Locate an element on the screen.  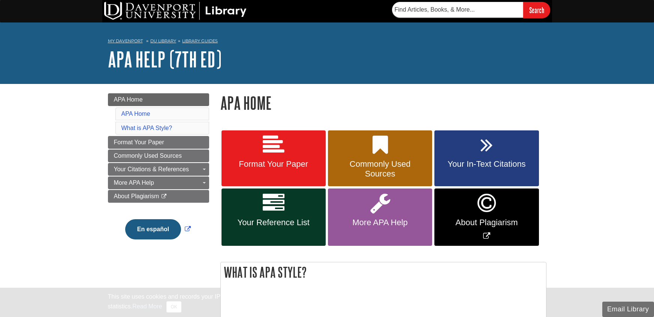
a: What is APA Style? is located at coordinates (147, 128).